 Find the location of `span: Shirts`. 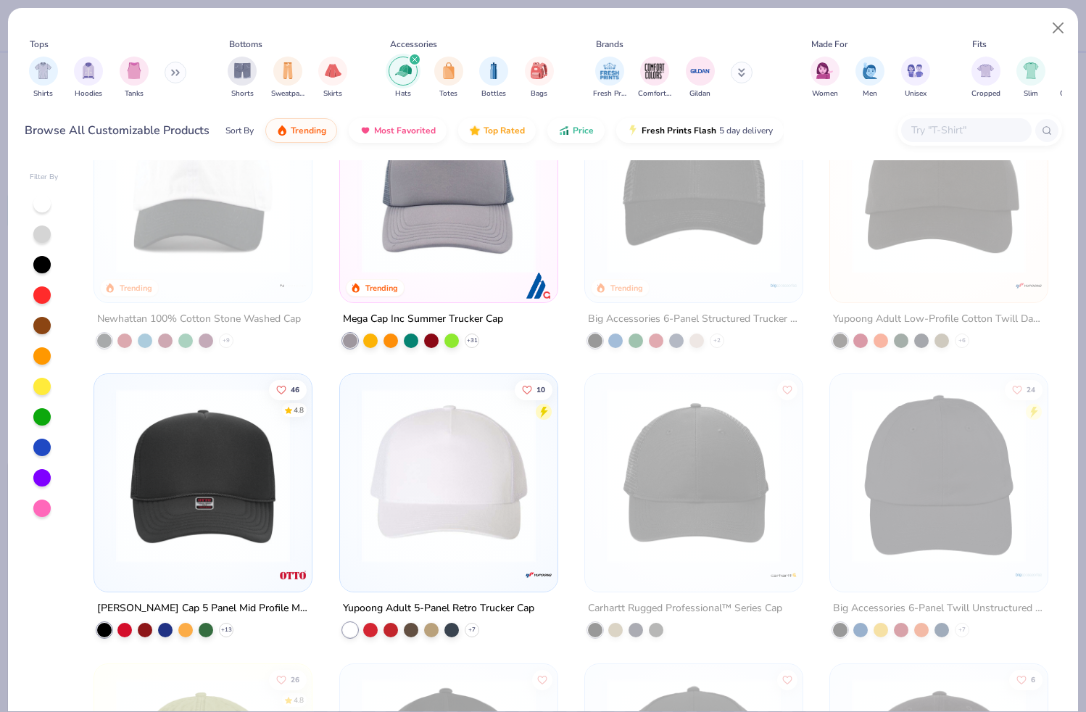

span: Shirts is located at coordinates (43, 94).